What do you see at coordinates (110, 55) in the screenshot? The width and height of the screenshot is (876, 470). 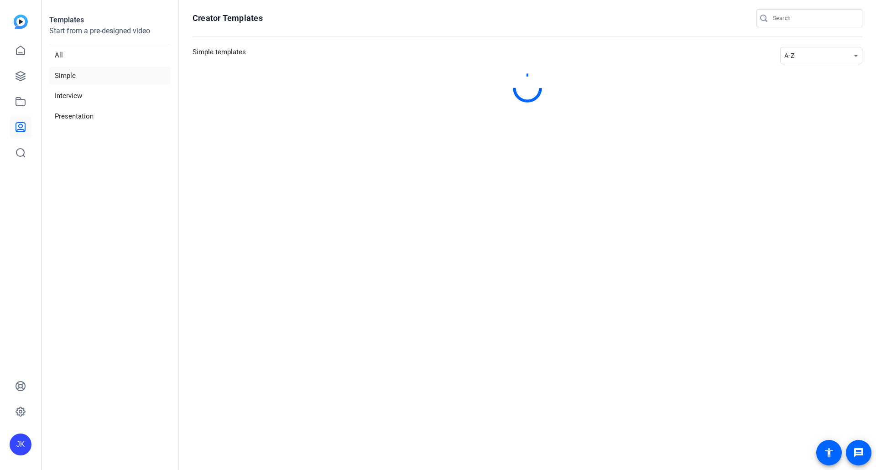 I see `li: All` at bounding box center [110, 55].